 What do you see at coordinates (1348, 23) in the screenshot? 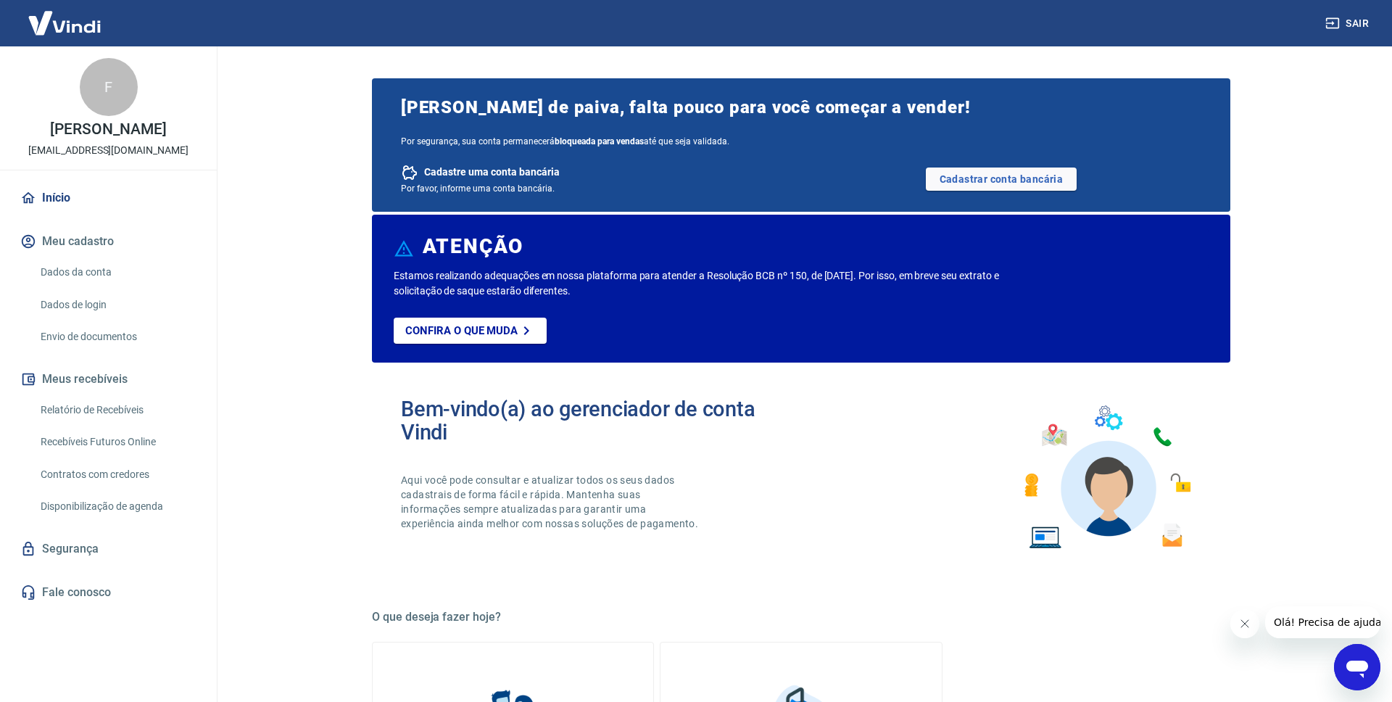
I see `button: Sair` at bounding box center [1348, 23].